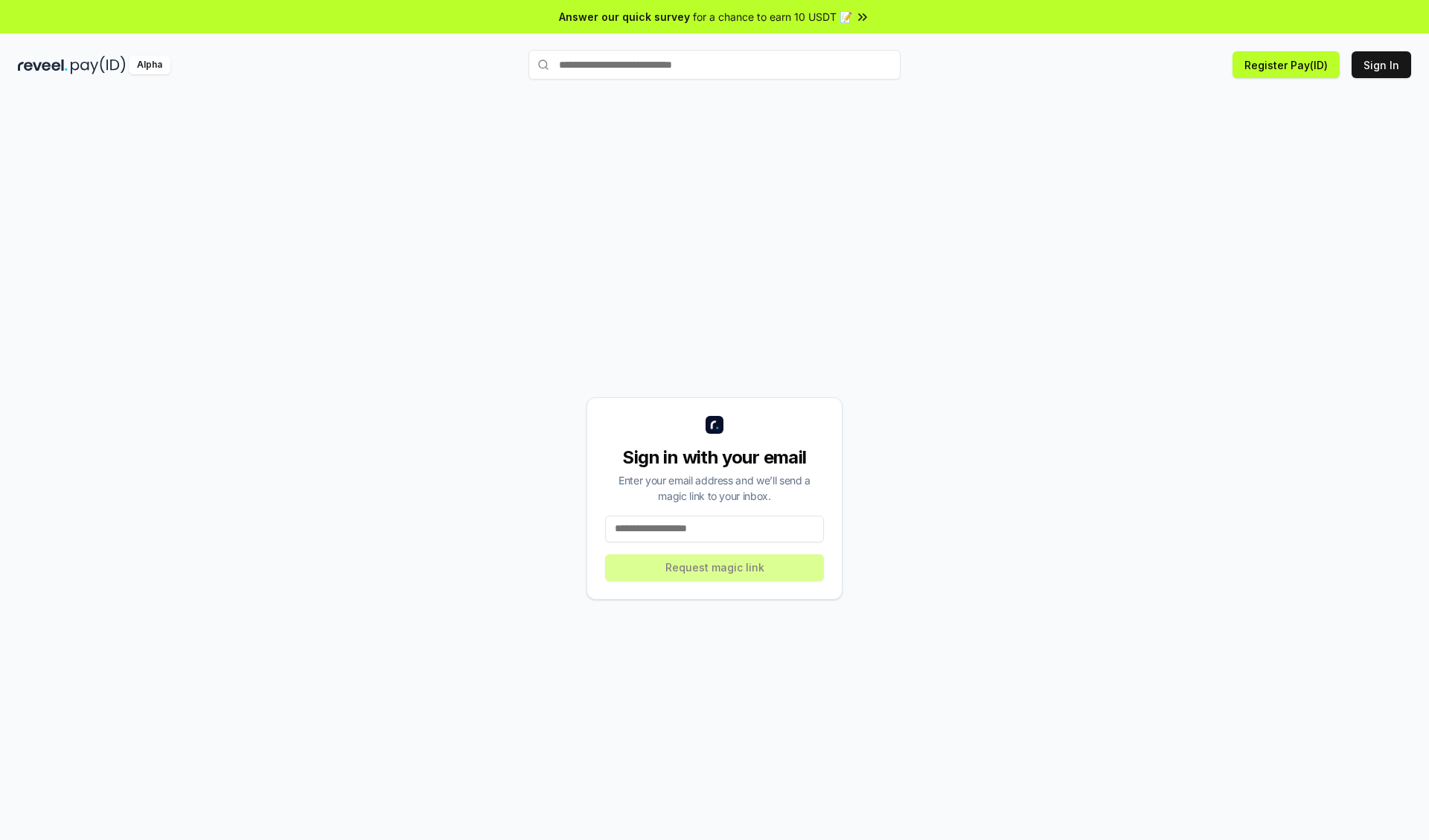 The width and height of the screenshot is (1429, 840). Describe the element at coordinates (714, 457) in the screenshot. I see `div: Sign in with your email` at that location.